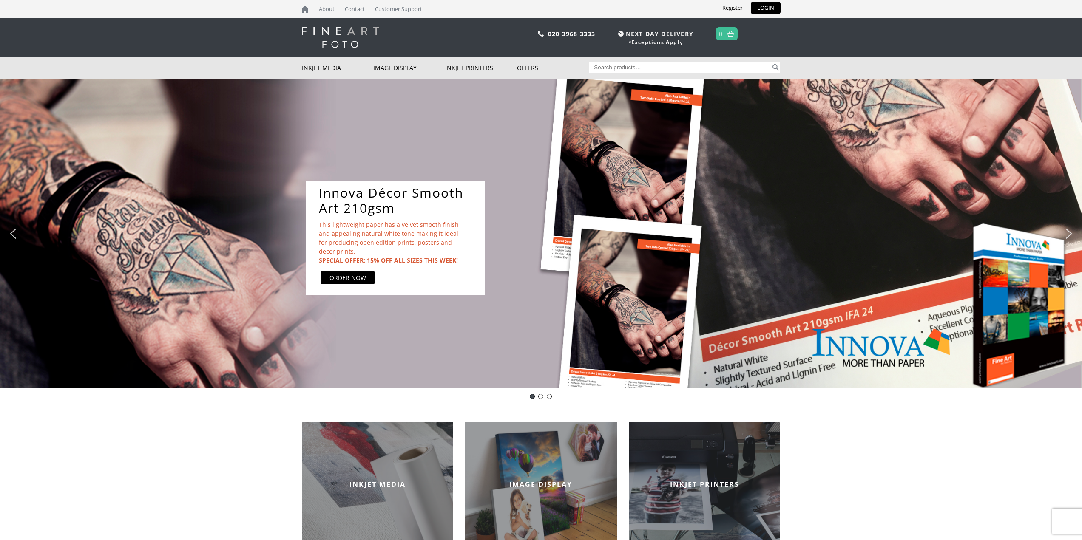 The width and height of the screenshot is (1082, 540). I want to click on h2: INKJET MEDIA, so click(378, 485).